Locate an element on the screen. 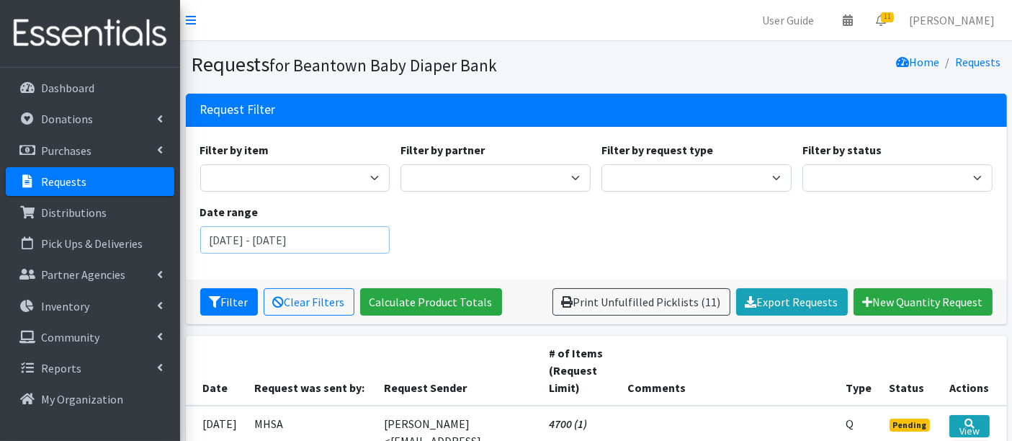 This screenshot has height=441, width=1012. span: 11 is located at coordinates (888, 17).